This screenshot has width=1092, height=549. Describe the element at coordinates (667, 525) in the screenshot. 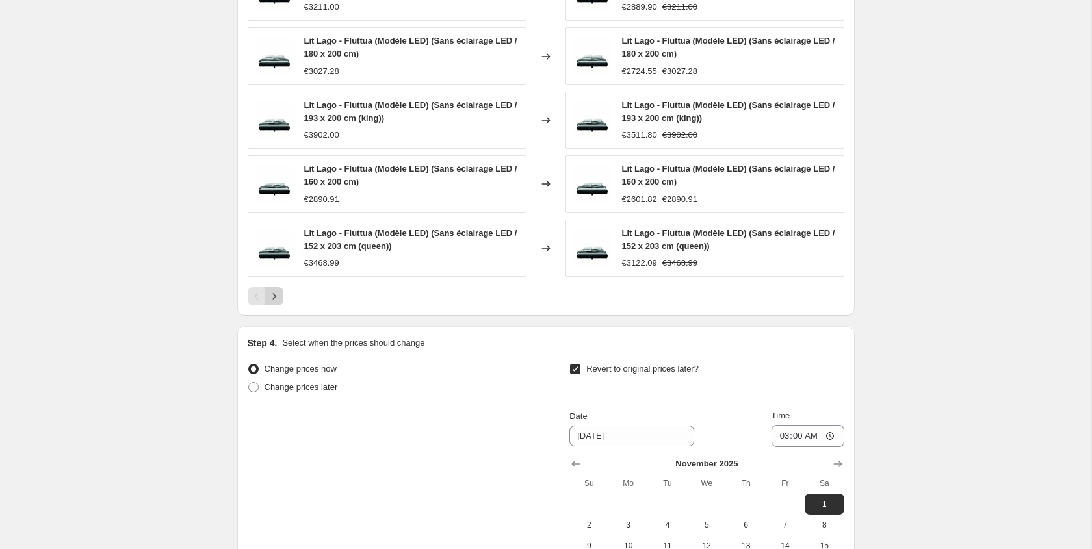

I see `span: 4` at that location.